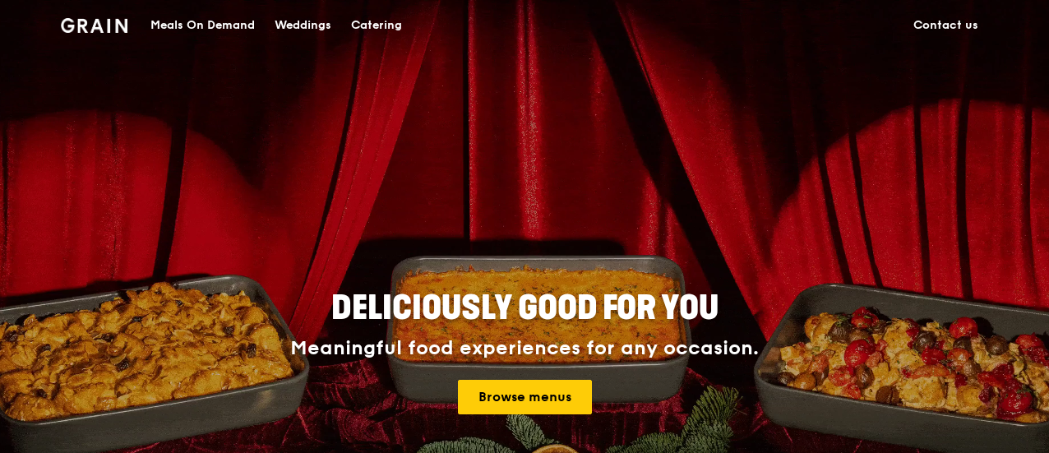  What do you see at coordinates (376, 25) in the screenshot?
I see `a: Catering` at bounding box center [376, 25].